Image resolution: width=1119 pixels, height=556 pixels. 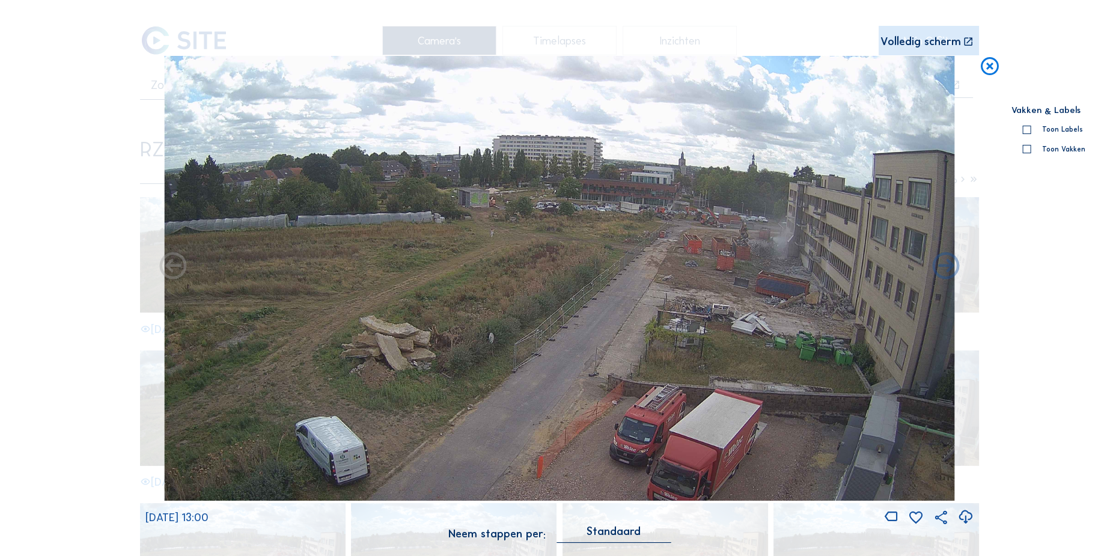 What do you see at coordinates (946, 267) in the screenshot?
I see `i: Back` at bounding box center [946, 267].